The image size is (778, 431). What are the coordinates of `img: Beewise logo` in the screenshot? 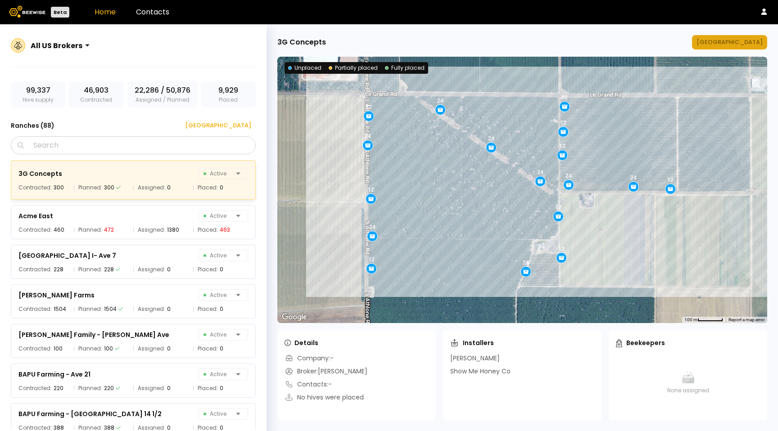 It's located at (27, 12).